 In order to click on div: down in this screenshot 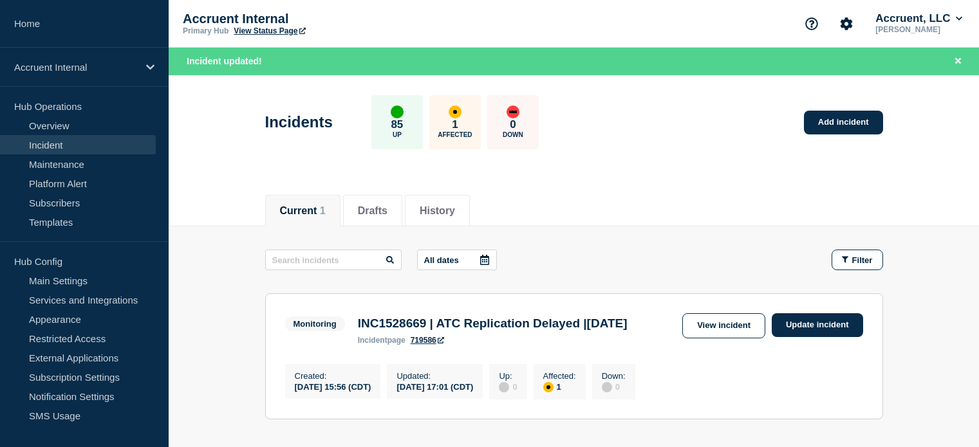, I will do `click(513, 112)`.